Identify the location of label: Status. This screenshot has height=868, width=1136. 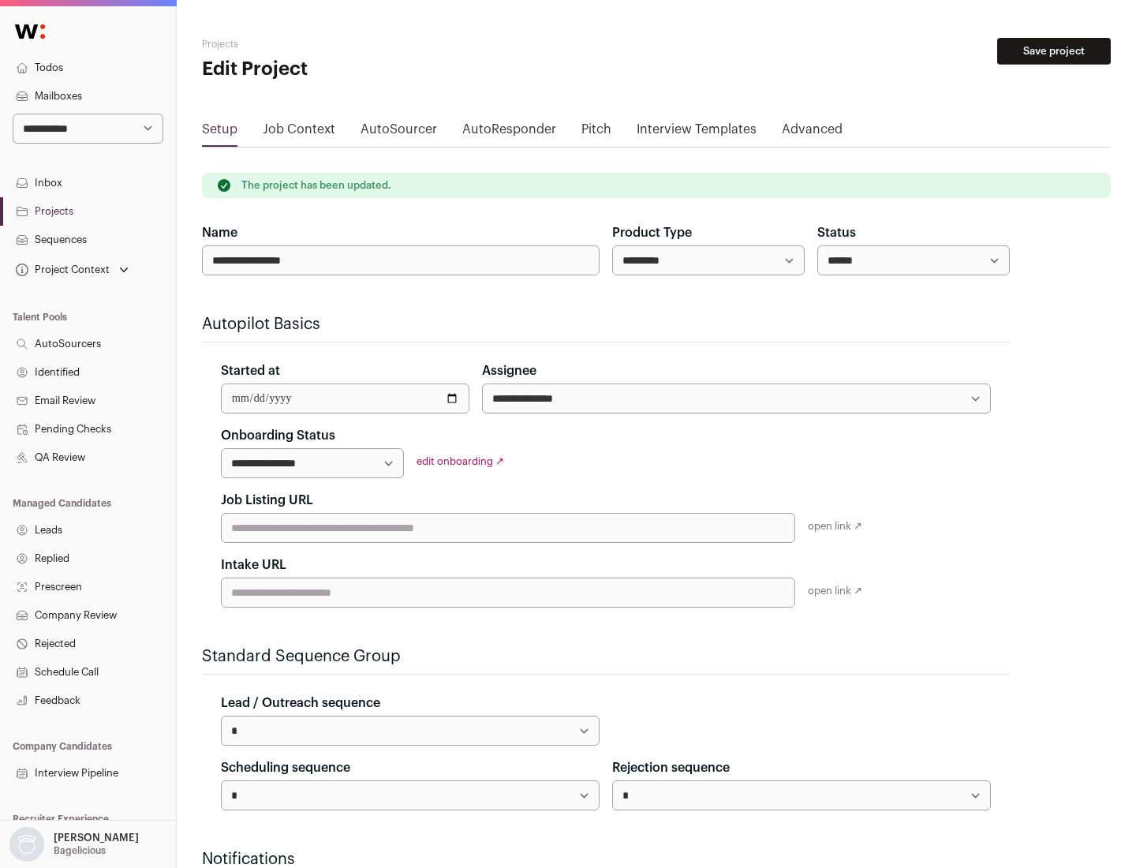
(837, 233).